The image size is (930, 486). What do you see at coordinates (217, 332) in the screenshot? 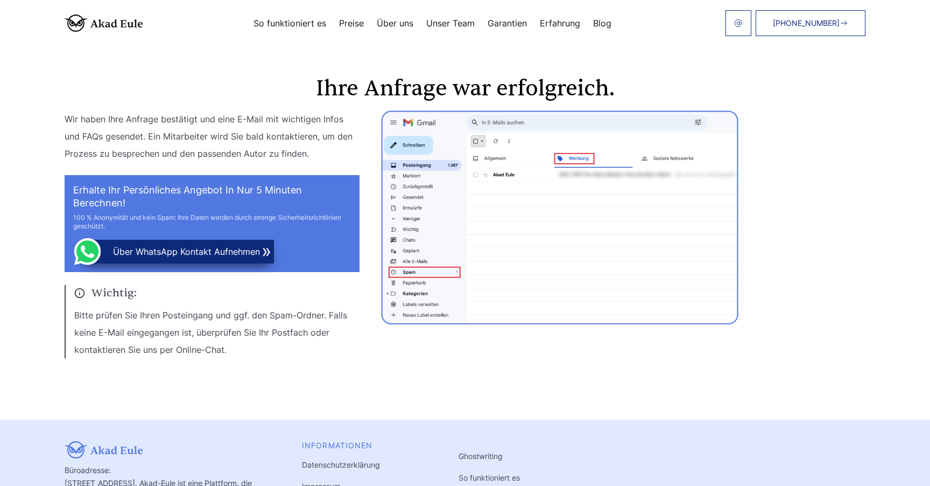
I see `p: Bitte prüfen Sie Ihren Posteingang und ggf. den Spam-Ordner. Falls keine E-Mail eingegangen ist, ...` at bounding box center [217, 332].